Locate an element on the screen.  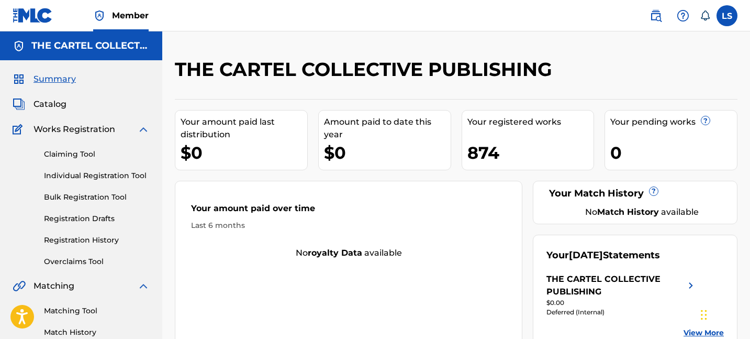
a: Matching Tool is located at coordinates (97, 310).